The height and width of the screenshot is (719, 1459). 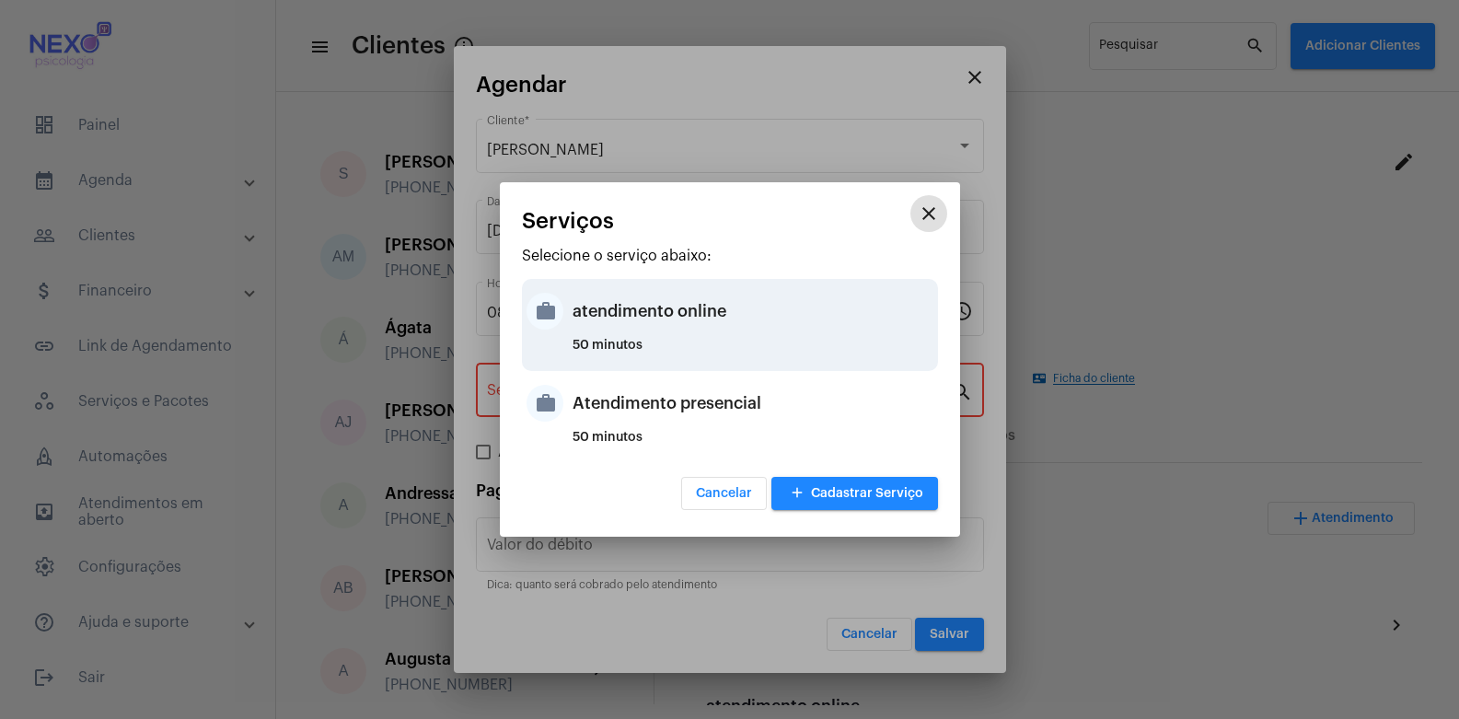 What do you see at coordinates (929, 214) in the screenshot?
I see `mat-icon: close` at bounding box center [929, 214].